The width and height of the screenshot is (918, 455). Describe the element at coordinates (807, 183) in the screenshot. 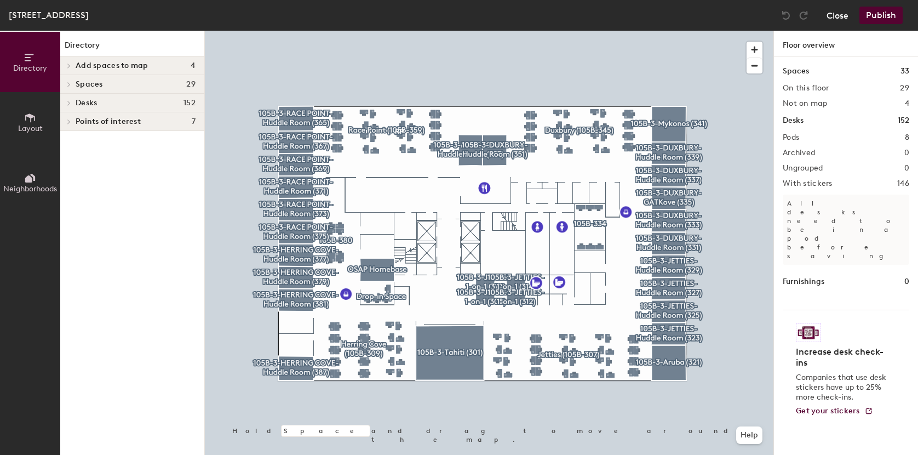

I see `h2: With stickers` at that location.